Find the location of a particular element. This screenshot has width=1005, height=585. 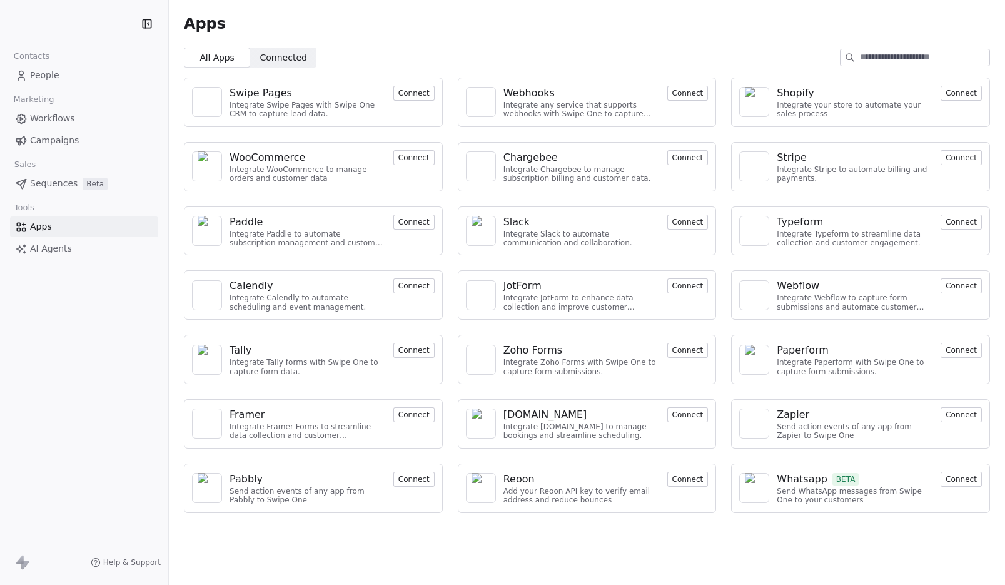

div: Integrate Paddle to automate subscription management and customer engagement. is located at coordinates (308, 238).